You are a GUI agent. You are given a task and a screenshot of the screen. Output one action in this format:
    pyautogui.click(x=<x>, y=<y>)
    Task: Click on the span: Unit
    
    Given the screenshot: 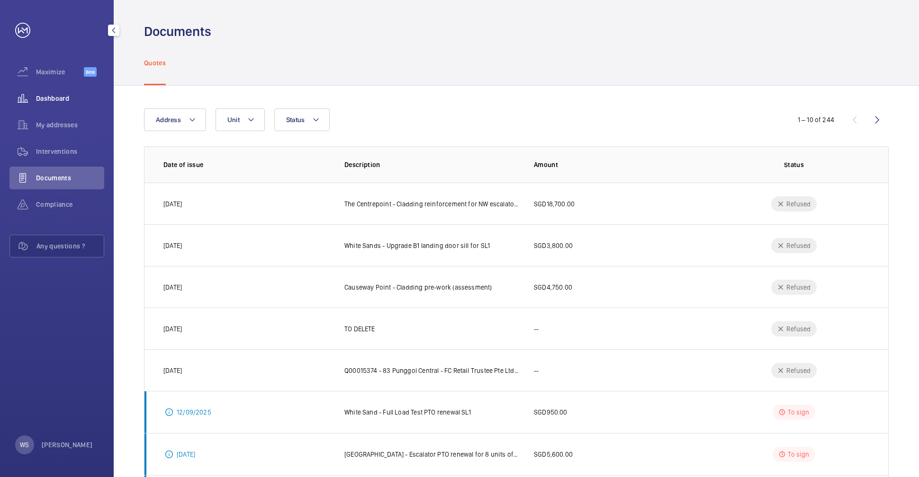 What is the action you would take?
    pyautogui.click(x=234, y=120)
    